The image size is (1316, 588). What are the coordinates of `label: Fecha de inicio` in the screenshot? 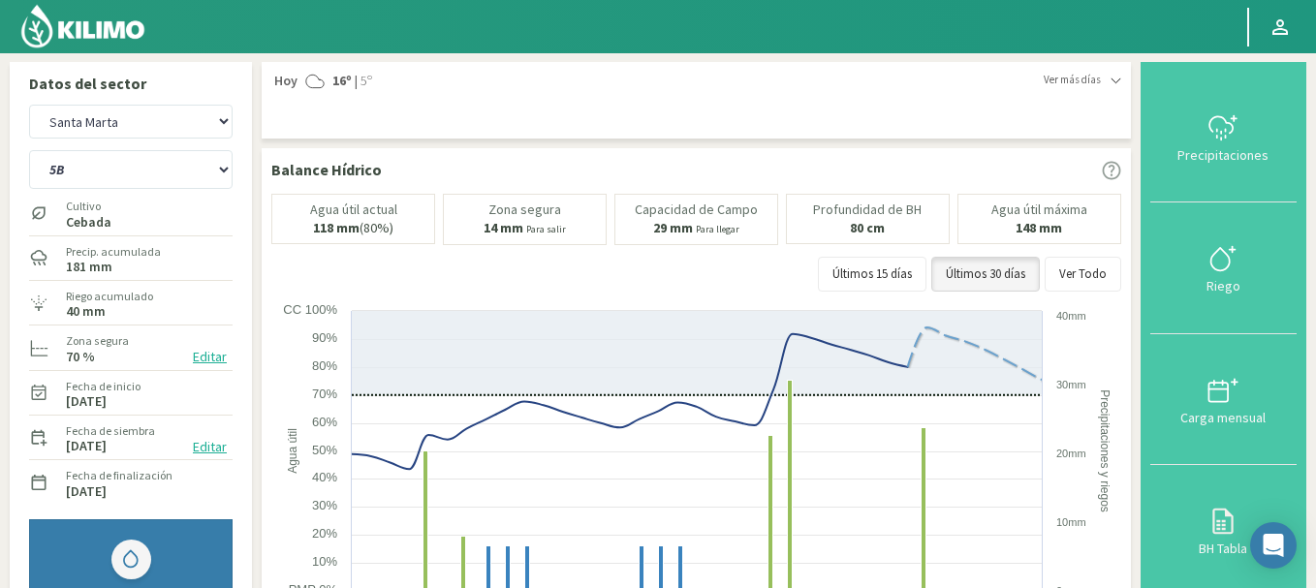 It's located at (103, 387).